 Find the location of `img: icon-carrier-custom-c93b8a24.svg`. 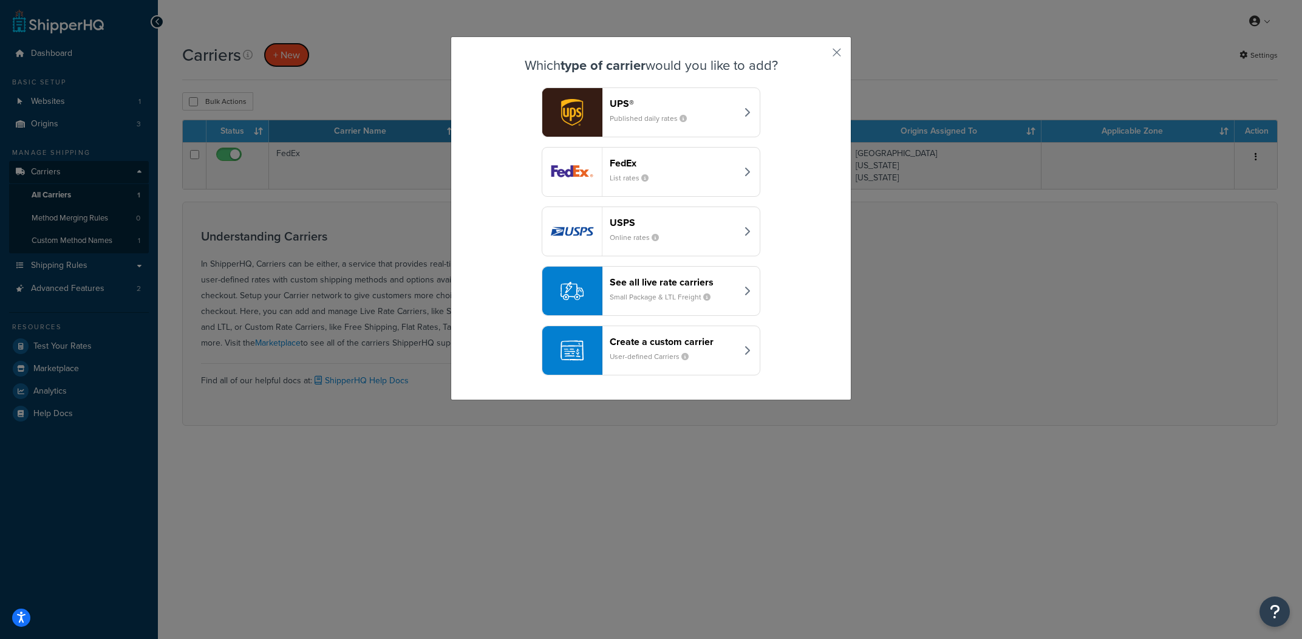

img: icon-carrier-custom-c93b8a24.svg is located at coordinates (572, 350).